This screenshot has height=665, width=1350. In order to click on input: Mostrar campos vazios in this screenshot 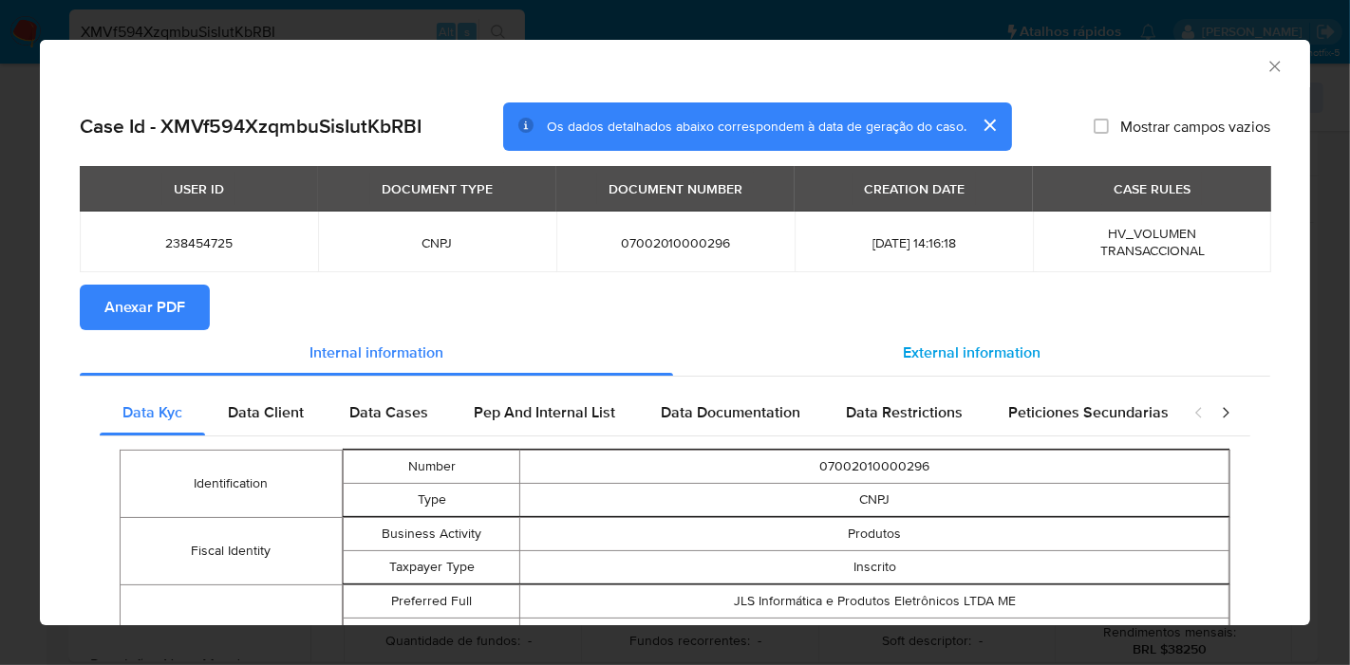, I will do `click(1101, 126)`.